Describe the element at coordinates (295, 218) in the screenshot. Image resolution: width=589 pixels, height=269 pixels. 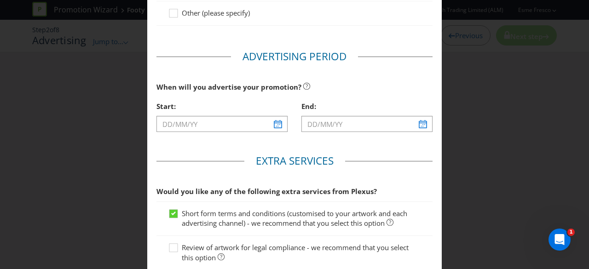
I see `span: Short form terms and conditions (customised to your artwork and each advertising channel) - we re...` at that location.